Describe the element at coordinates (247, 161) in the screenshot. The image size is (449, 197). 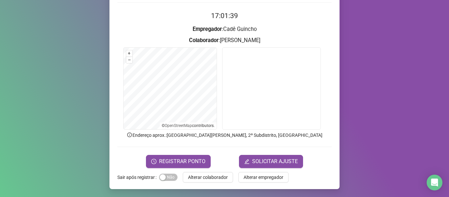
I see `span: edit` at that location.